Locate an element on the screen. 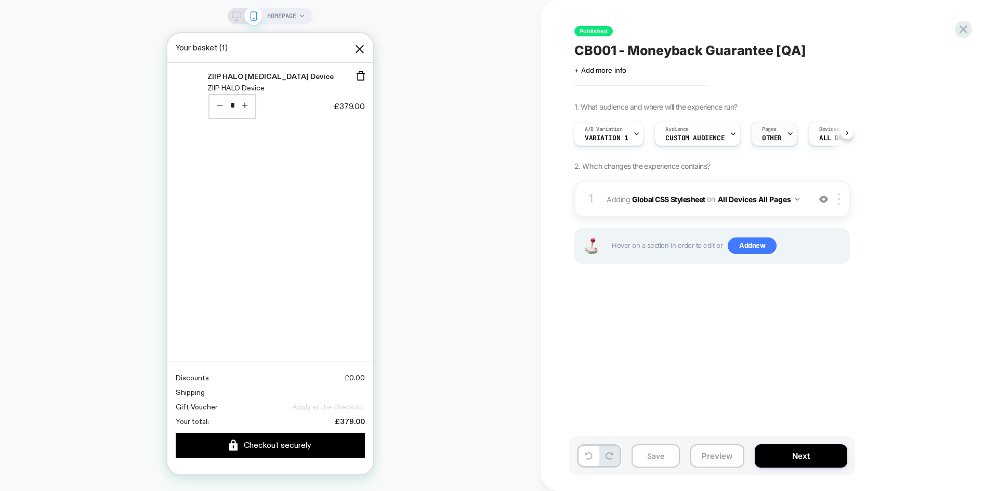  div: 1 is located at coordinates (591, 199).